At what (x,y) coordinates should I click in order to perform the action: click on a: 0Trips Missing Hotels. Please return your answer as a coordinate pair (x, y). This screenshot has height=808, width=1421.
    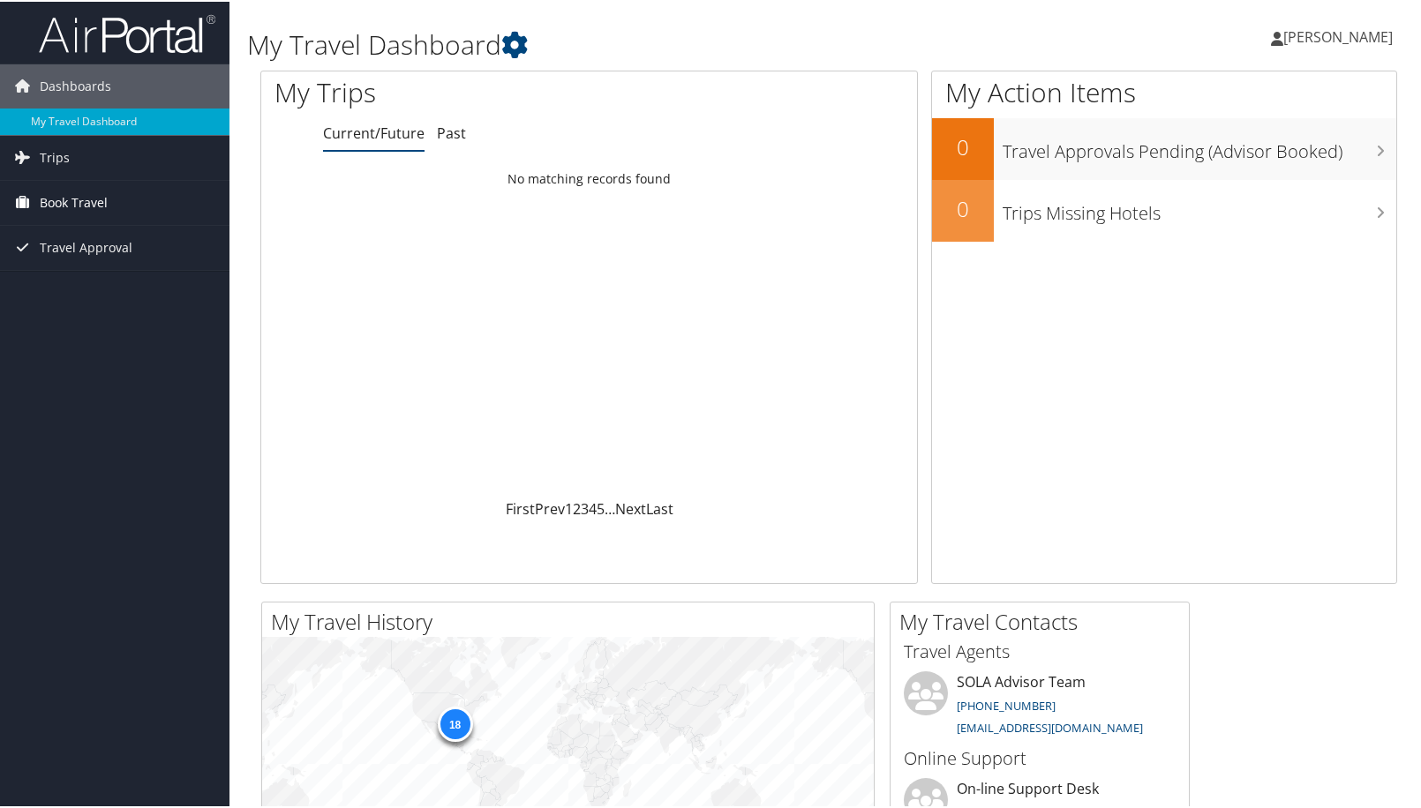
    Looking at the image, I should click on (1164, 209).